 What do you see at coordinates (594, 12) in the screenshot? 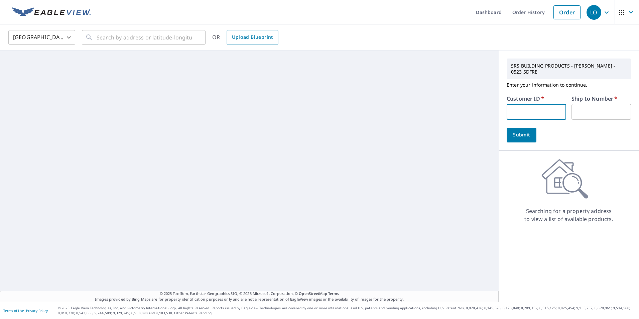
I see `div: LO` at bounding box center [594, 12].